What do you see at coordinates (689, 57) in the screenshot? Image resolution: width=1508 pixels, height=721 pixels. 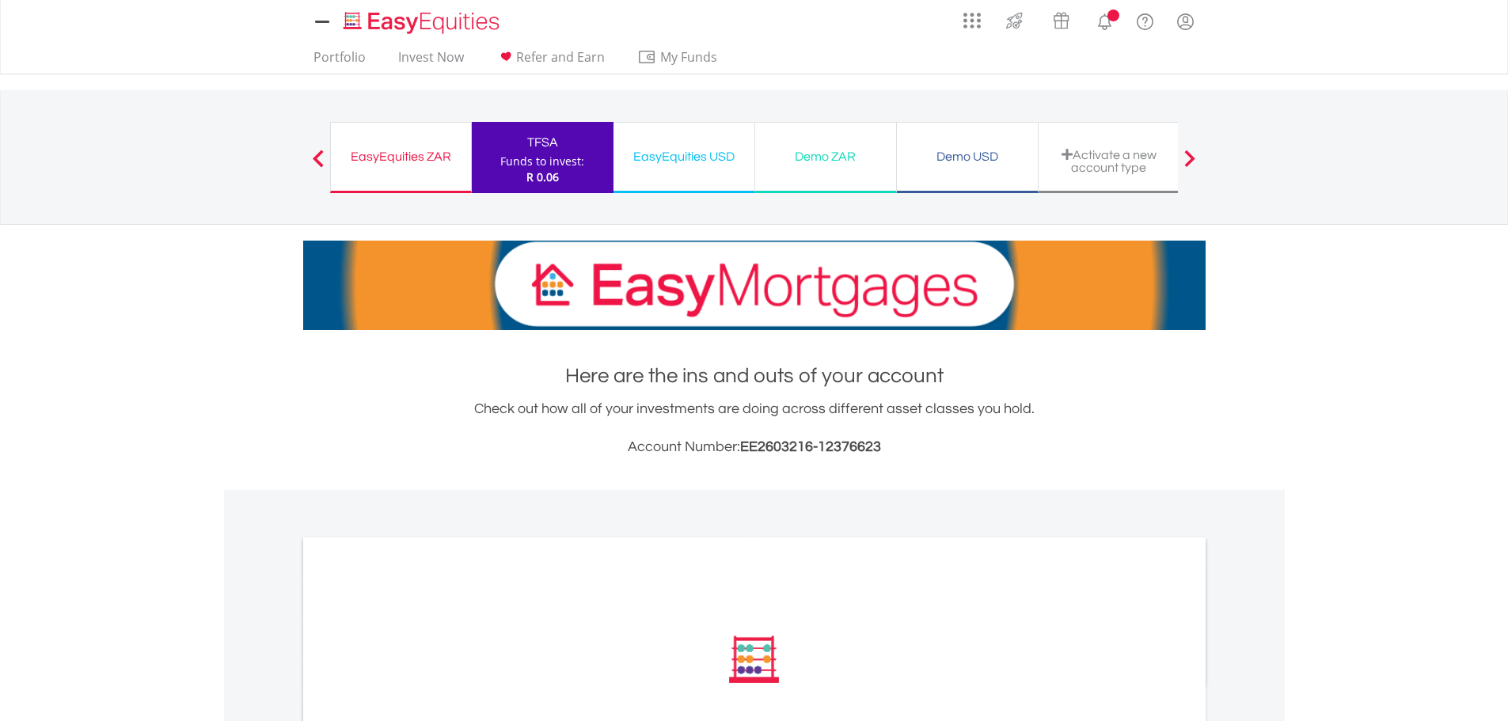 I see `span: My Funds` at bounding box center [689, 57].